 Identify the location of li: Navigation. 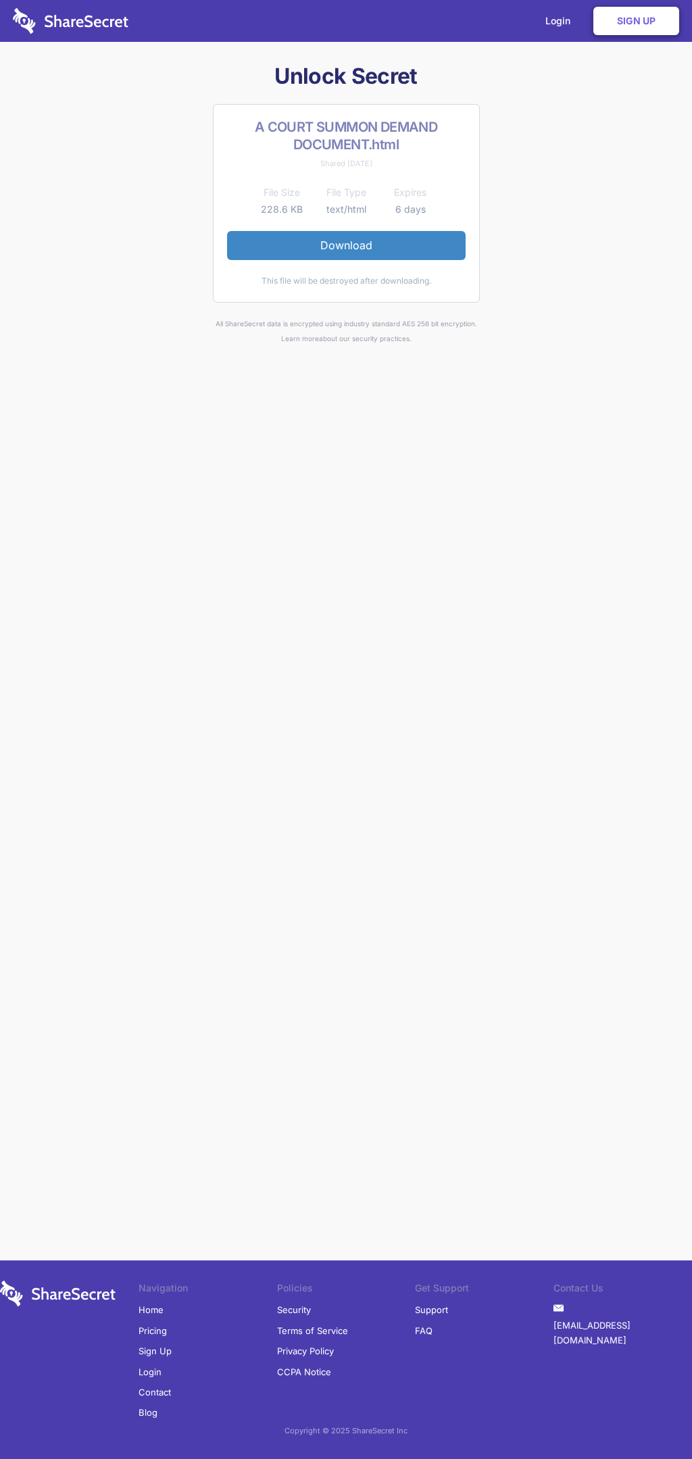
(207, 1290).